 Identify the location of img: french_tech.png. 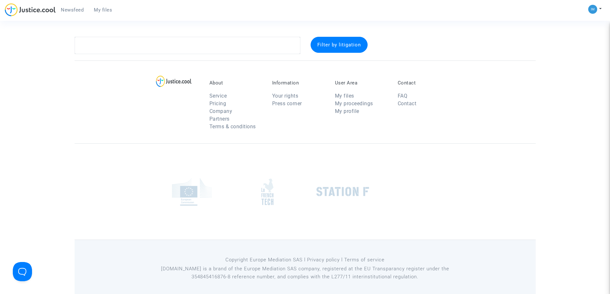
(267, 192).